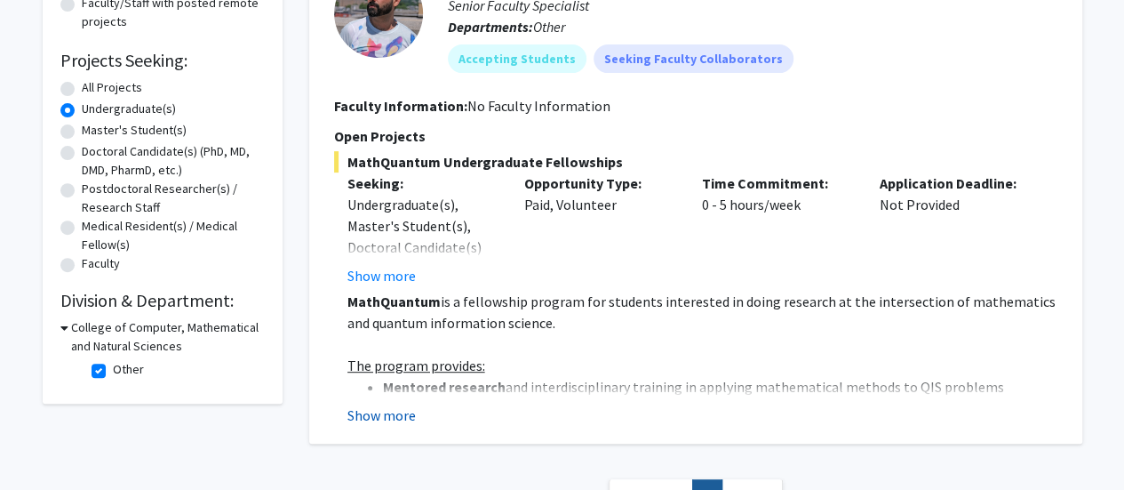  What do you see at coordinates (423, 279) in the screenshot?
I see `div: Undergraduate(s), Master's Student(s), Doctoral Candidate(s) (PhD, MD, DMD, PharmD, etc.), Postdo...` at bounding box center [423, 279].